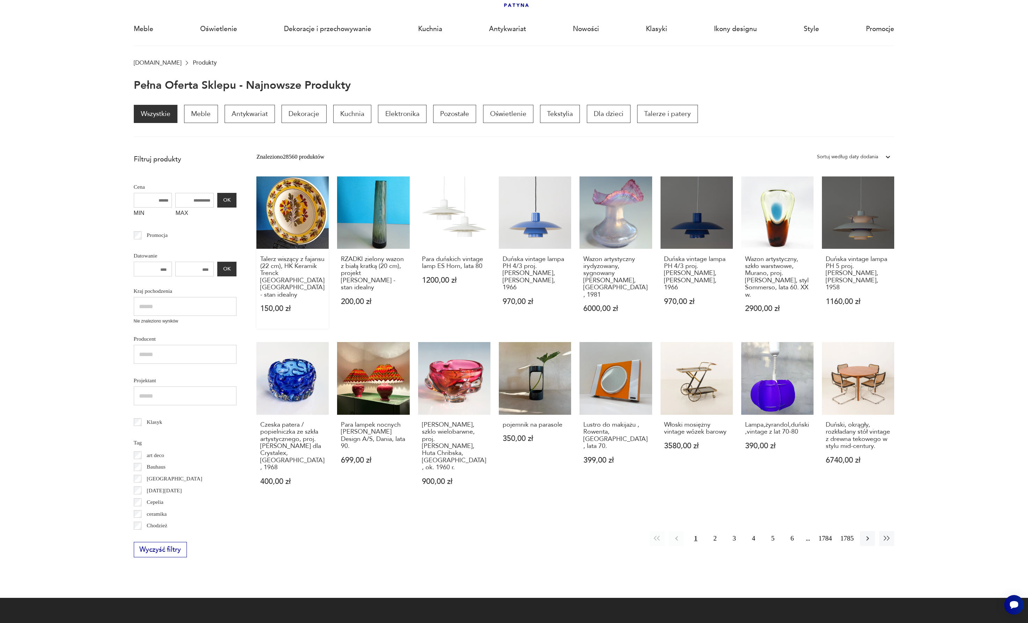 This screenshot has width=1028, height=623. I want to click on a: Pozostałe, so click(454, 114).